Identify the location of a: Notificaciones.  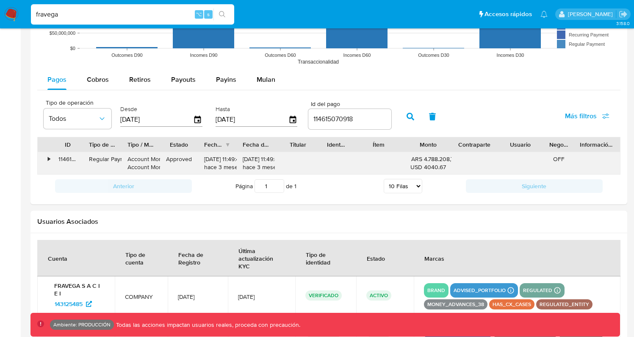
(544, 14).